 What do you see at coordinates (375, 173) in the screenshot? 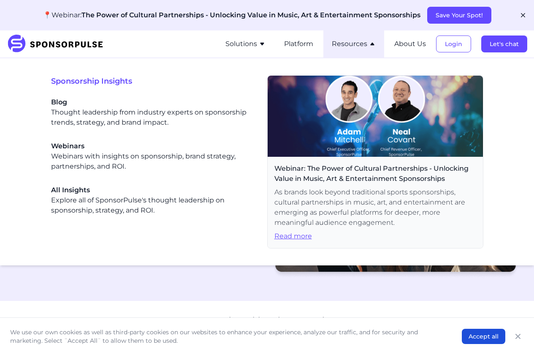
I see `span: Webinar: The Power of Cultural Partnerships - Unlocking Value in Music, Art & Entertainment Spons...` at bounding box center [375, 173].